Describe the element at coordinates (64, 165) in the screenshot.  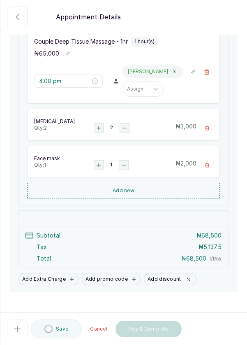
I see `p: Qty: 1` at that location.